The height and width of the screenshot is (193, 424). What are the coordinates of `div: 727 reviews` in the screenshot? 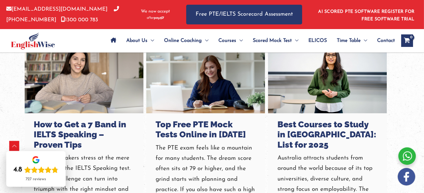 It's located at (36, 179).